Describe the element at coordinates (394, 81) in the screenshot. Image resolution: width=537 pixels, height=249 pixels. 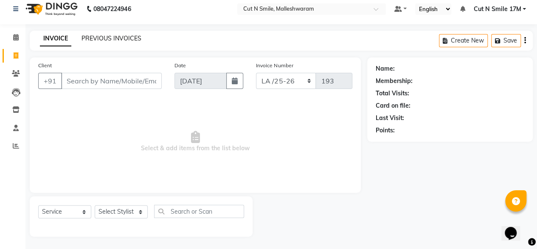
I see `div: Membership:` at that location.